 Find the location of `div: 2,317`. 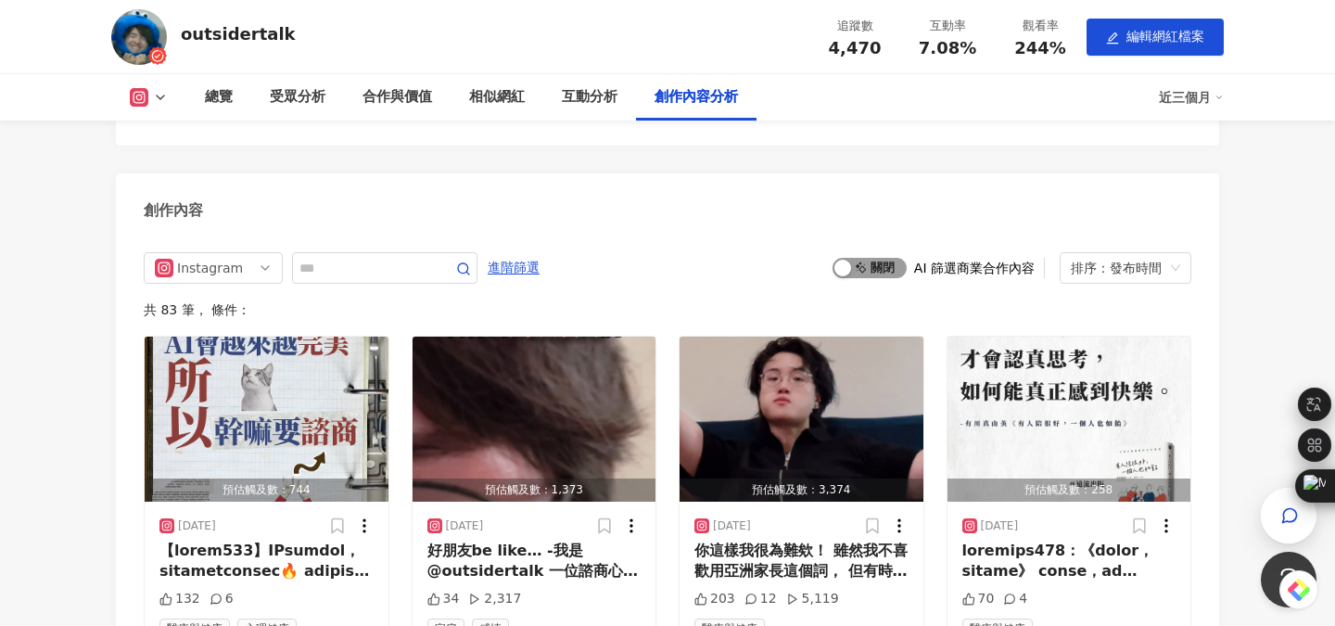

div: 2,317 is located at coordinates (494, 599).